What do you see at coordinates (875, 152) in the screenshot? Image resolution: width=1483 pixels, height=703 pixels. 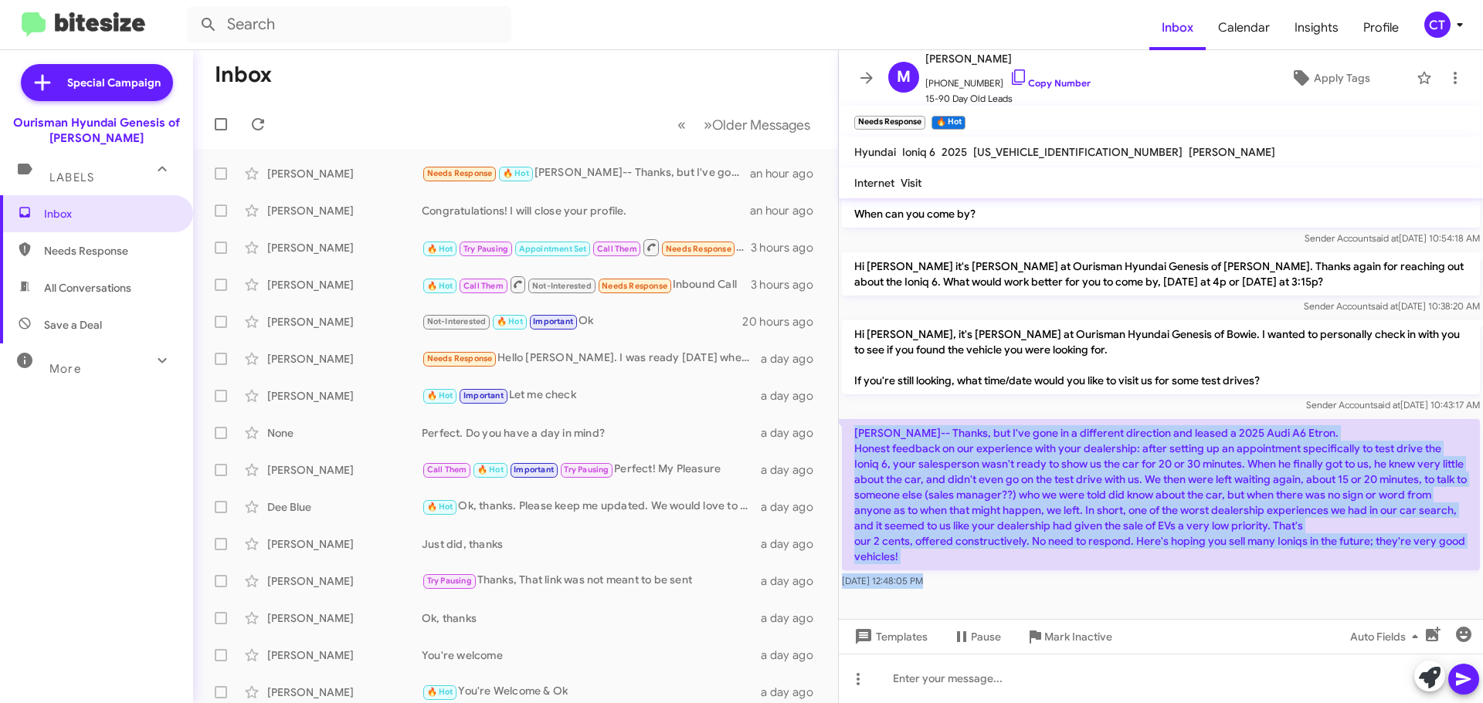 I see `span: Hyundai` at bounding box center [875, 152].